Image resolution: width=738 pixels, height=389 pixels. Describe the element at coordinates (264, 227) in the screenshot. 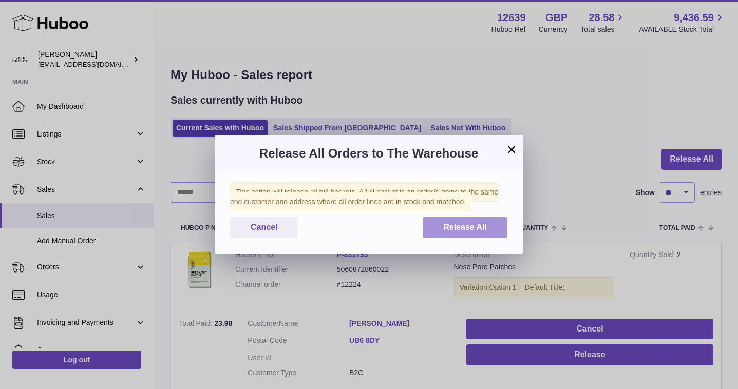

I see `button: Cancel` at that location.